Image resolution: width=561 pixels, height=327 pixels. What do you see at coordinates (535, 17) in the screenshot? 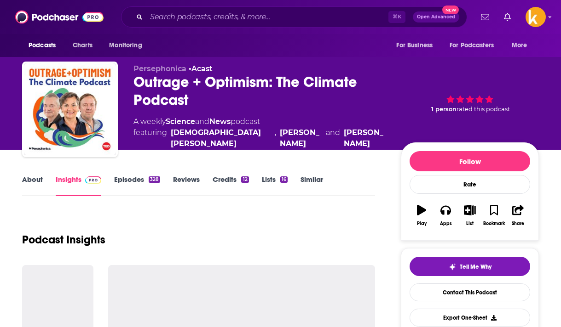
I see `img: User Profile` at bounding box center [535, 17].